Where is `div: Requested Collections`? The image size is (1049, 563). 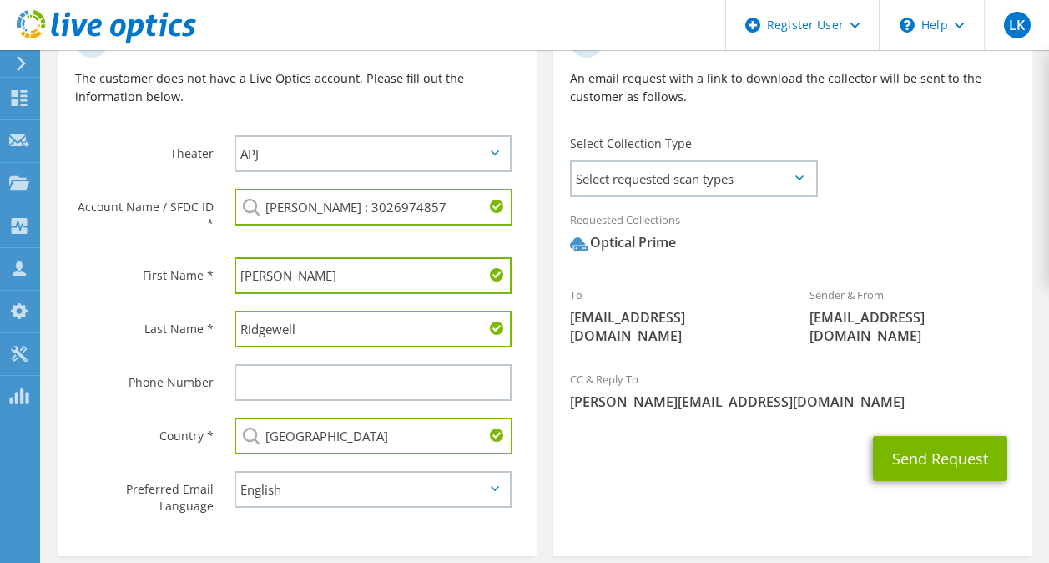 div: Requested Collections is located at coordinates (792, 235).